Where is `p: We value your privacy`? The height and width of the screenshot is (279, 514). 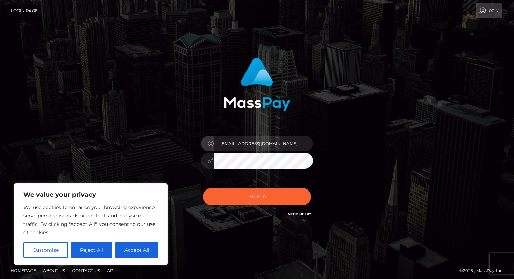
p: We value your privacy is located at coordinates (91, 195).